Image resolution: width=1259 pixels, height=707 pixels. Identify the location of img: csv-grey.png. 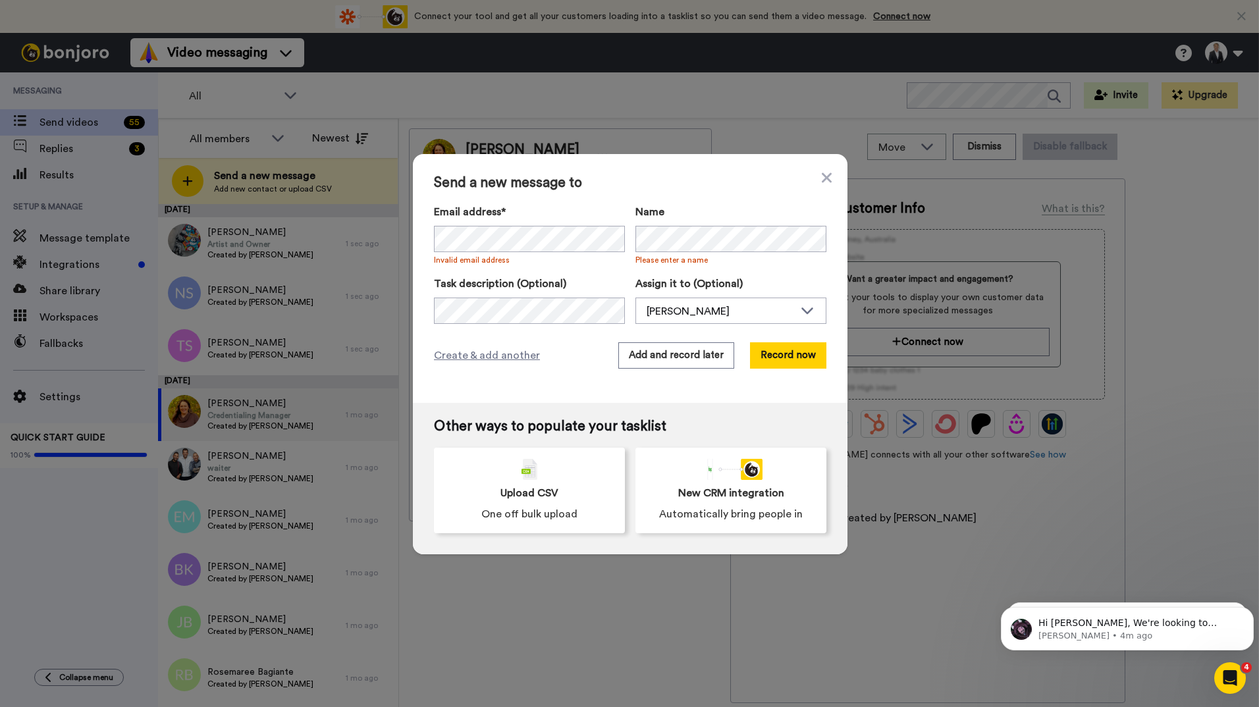
(529, 469).